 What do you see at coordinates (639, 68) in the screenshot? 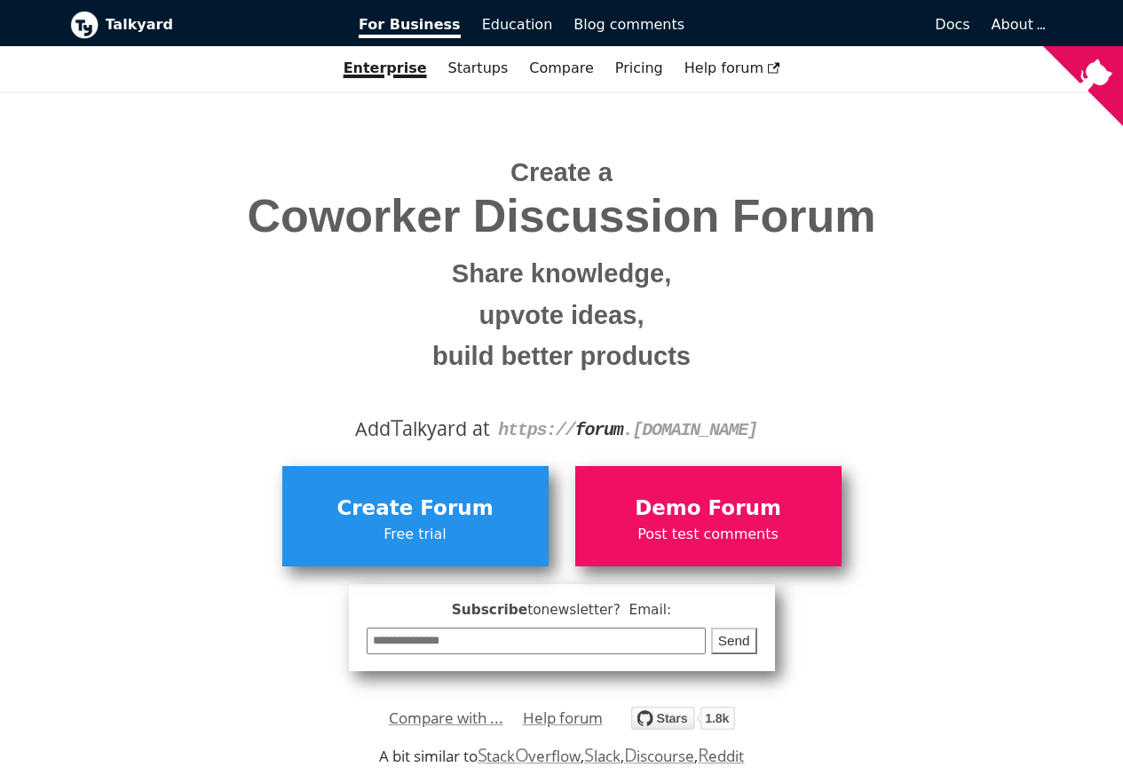
I see `a: Pricing` at bounding box center [639, 68].